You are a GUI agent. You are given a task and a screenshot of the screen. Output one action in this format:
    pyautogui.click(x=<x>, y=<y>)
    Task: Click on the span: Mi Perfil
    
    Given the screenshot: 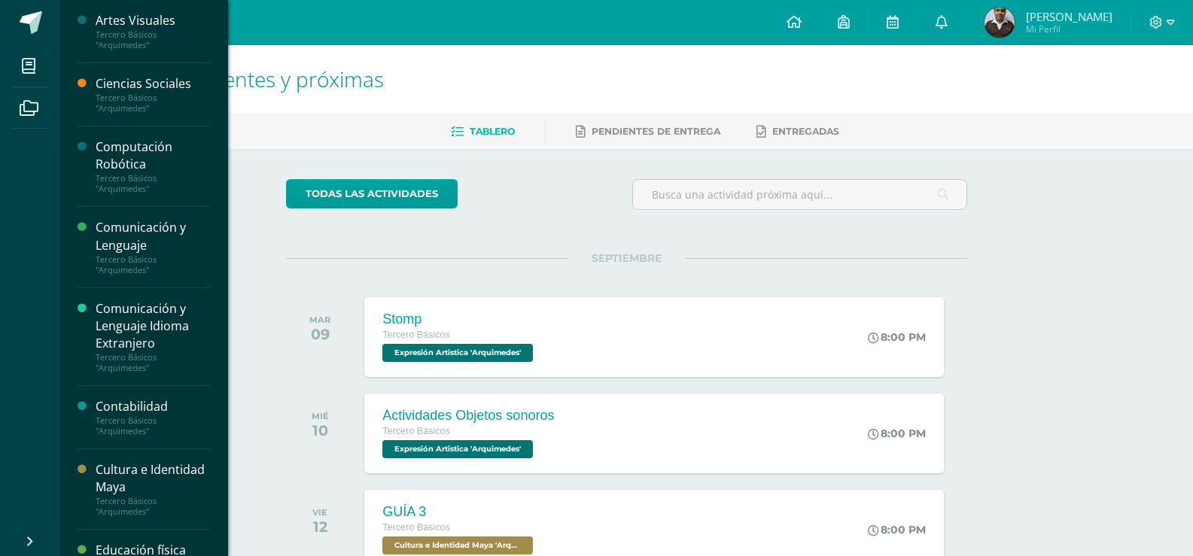 What is the action you would take?
    pyautogui.click(x=1069, y=29)
    